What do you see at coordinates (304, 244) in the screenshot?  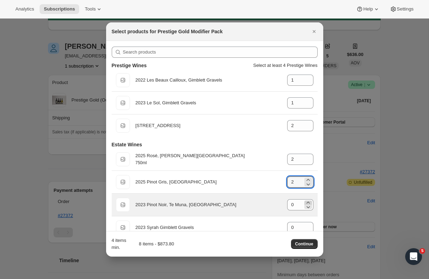 I see `button: Continue` at bounding box center [304, 244].